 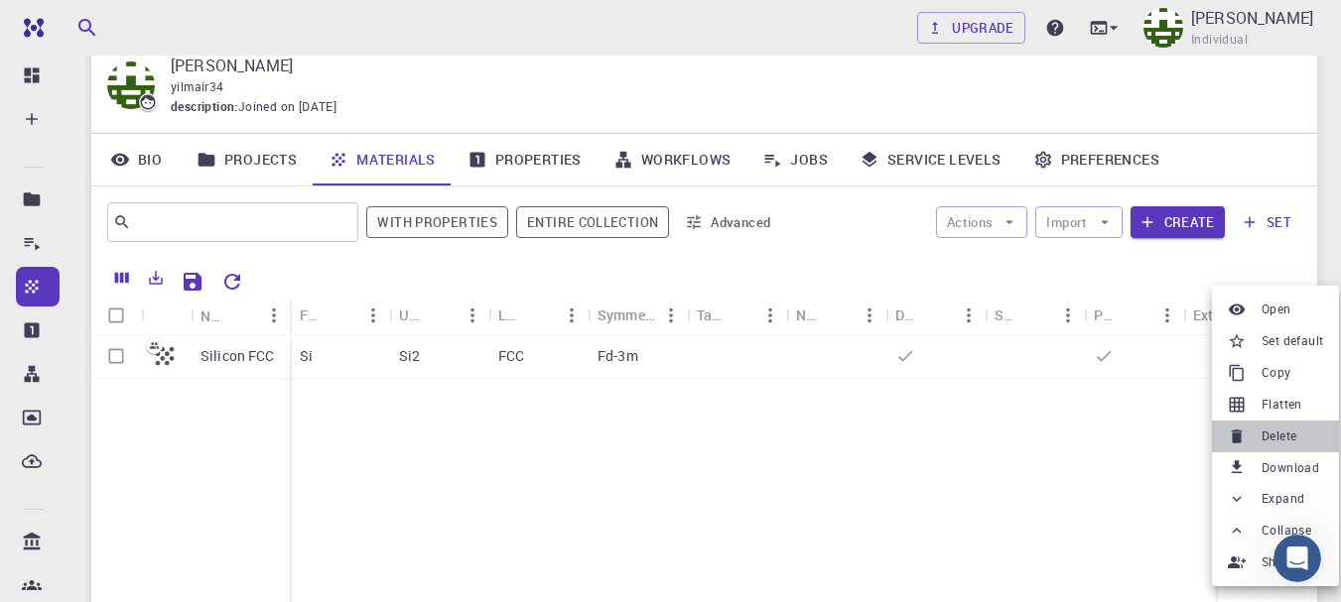 What do you see at coordinates (74, 23) in the screenshot?
I see `span: Soporte` at bounding box center [74, 23].